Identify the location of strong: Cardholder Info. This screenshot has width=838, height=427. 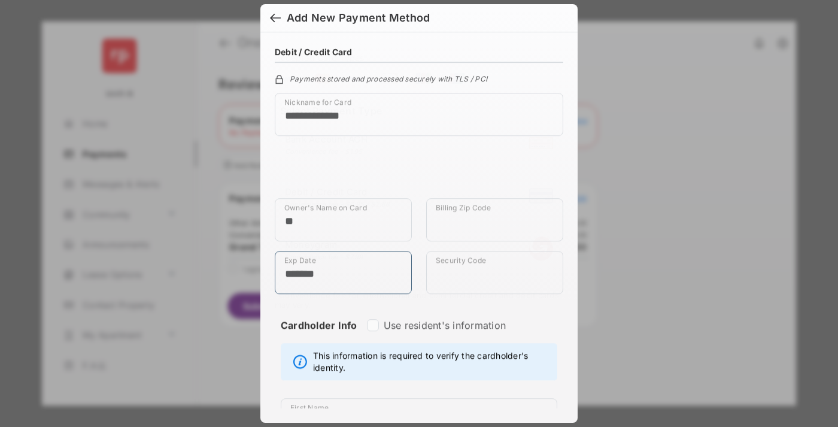
(319, 336).